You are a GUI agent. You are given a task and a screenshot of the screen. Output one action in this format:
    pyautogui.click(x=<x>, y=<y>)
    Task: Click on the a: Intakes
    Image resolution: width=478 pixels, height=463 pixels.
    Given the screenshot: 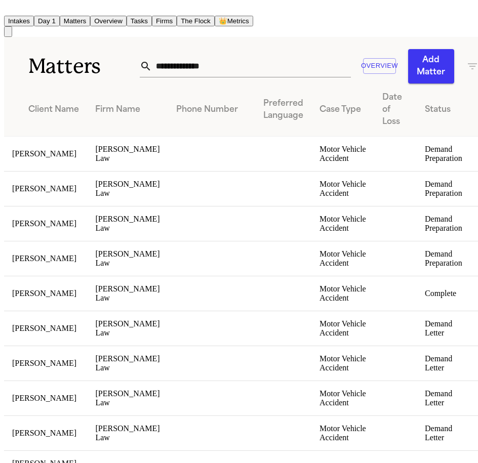 What is the action you would take?
    pyautogui.click(x=19, y=20)
    